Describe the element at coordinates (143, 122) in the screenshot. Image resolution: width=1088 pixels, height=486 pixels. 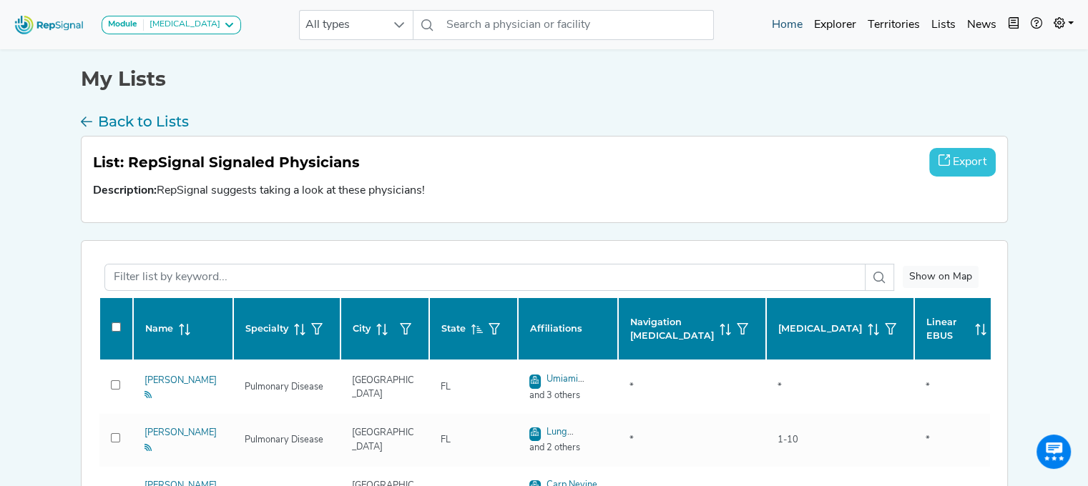
I see `h3: Back to Lists` at that location.